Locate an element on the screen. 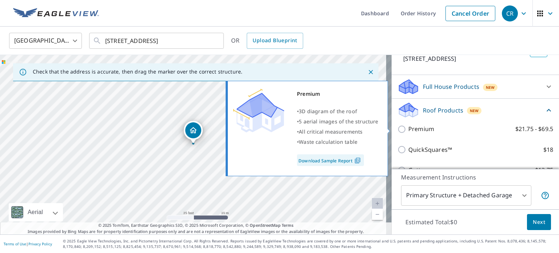  a: Terms is located at coordinates (287, 225).